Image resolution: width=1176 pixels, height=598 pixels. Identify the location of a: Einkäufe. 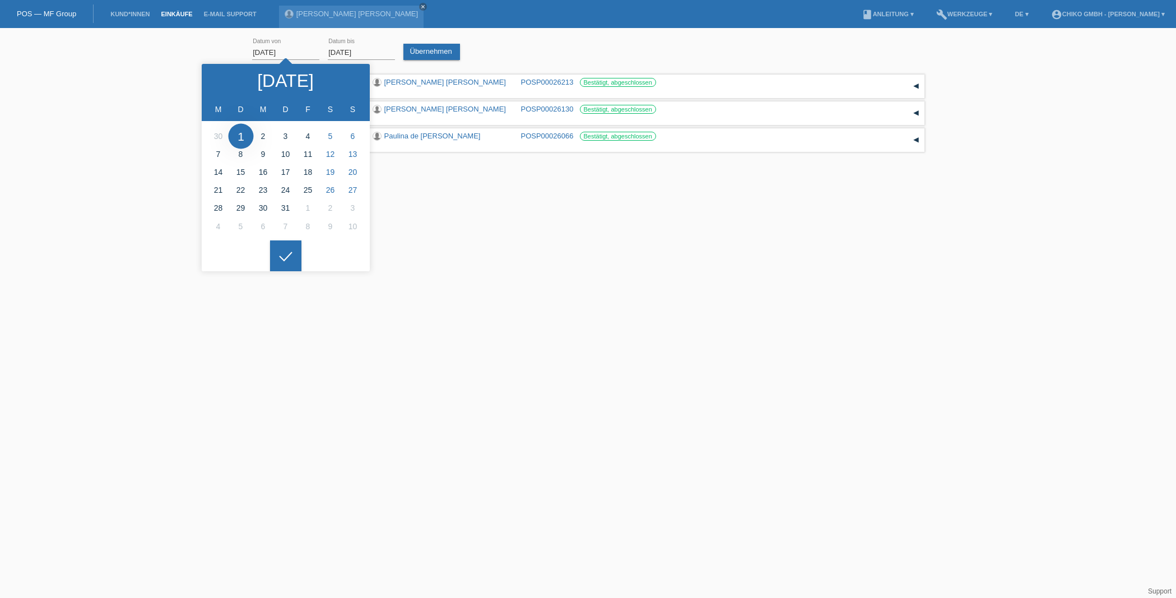
(176, 14).